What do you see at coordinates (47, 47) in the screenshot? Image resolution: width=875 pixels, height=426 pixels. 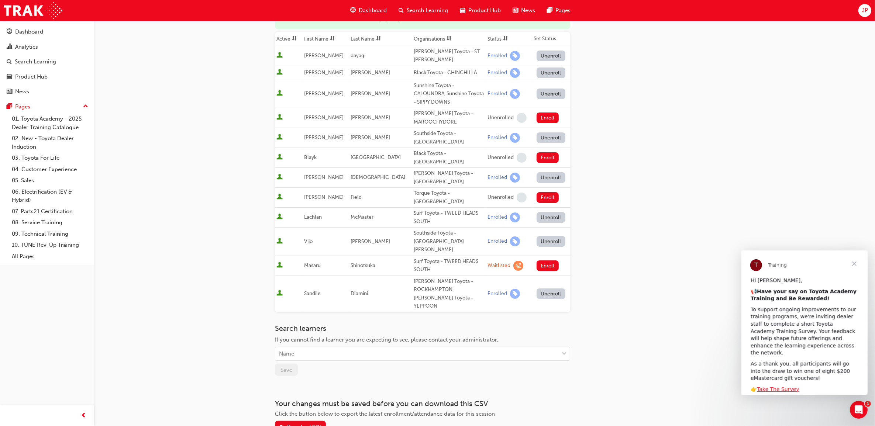 I see `a: Analytics` at bounding box center [47, 47].